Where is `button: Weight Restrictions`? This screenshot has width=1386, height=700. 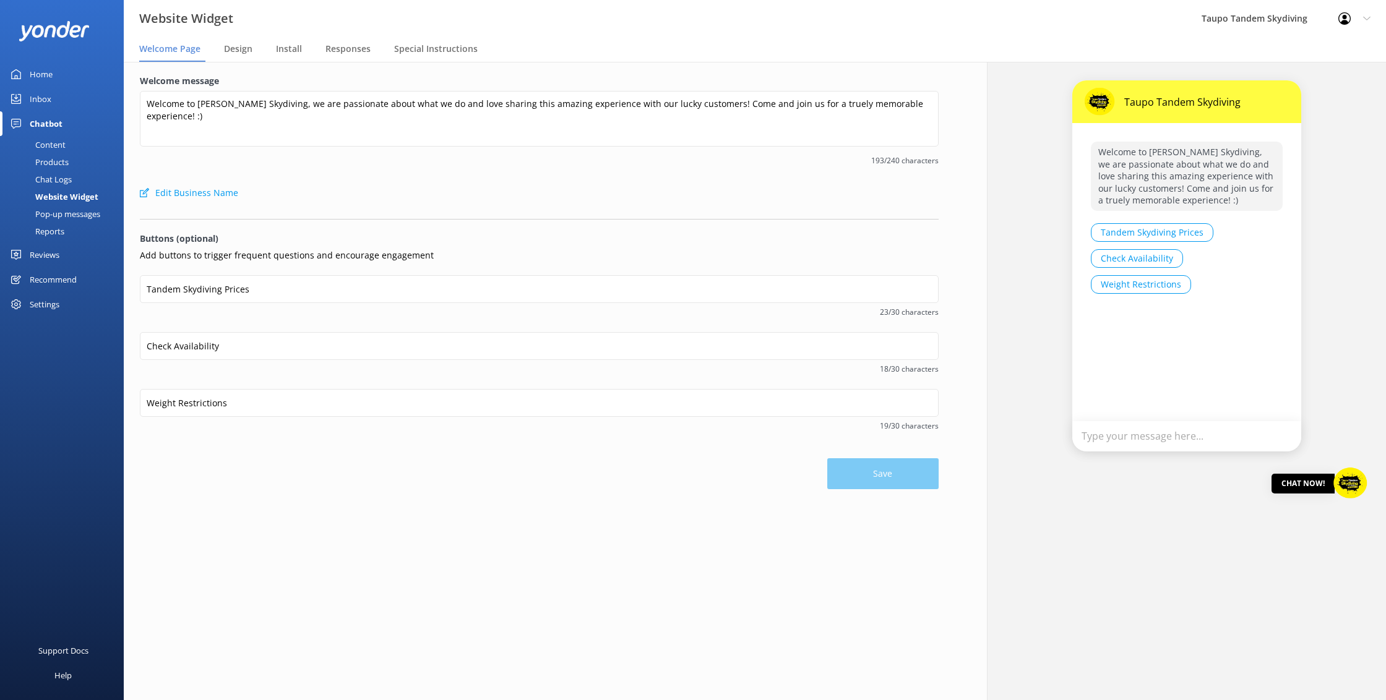 button: Weight Restrictions is located at coordinates (1141, 285).